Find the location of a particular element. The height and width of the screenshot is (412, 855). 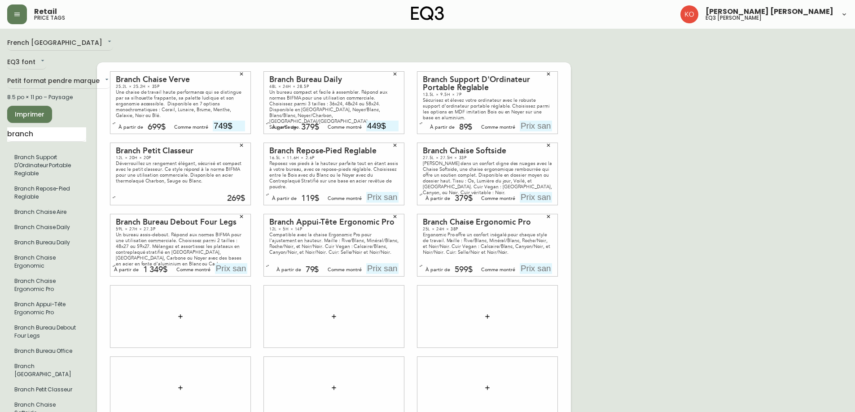

div: 699$ is located at coordinates (157, 127).